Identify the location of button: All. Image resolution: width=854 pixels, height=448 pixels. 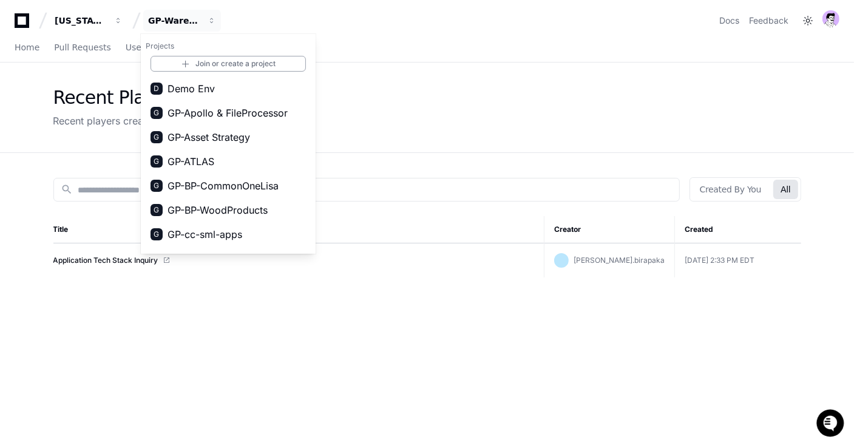
(785, 189).